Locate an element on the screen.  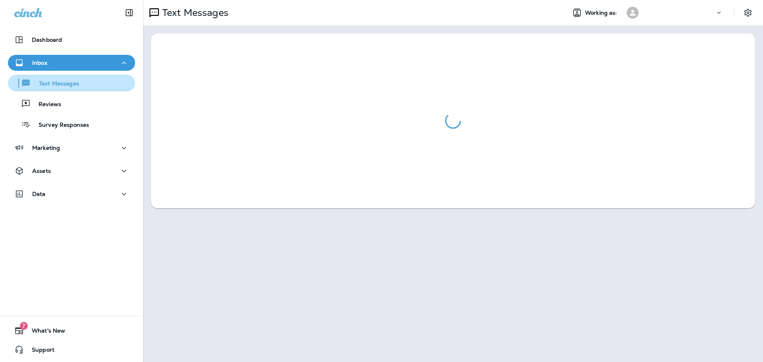
button: 7What's New is located at coordinates (72, 331).